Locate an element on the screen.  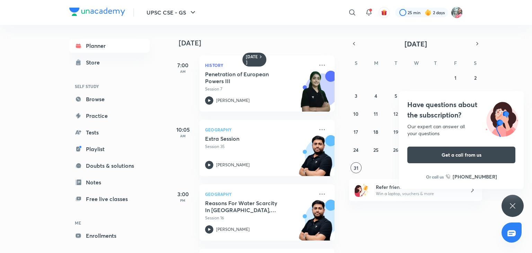
h6: SELF STUDY is located at coordinates (110, 86).